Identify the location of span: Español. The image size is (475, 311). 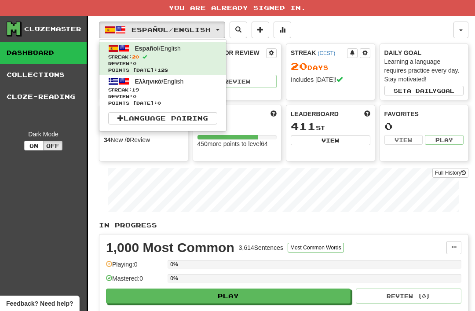
(147, 48).